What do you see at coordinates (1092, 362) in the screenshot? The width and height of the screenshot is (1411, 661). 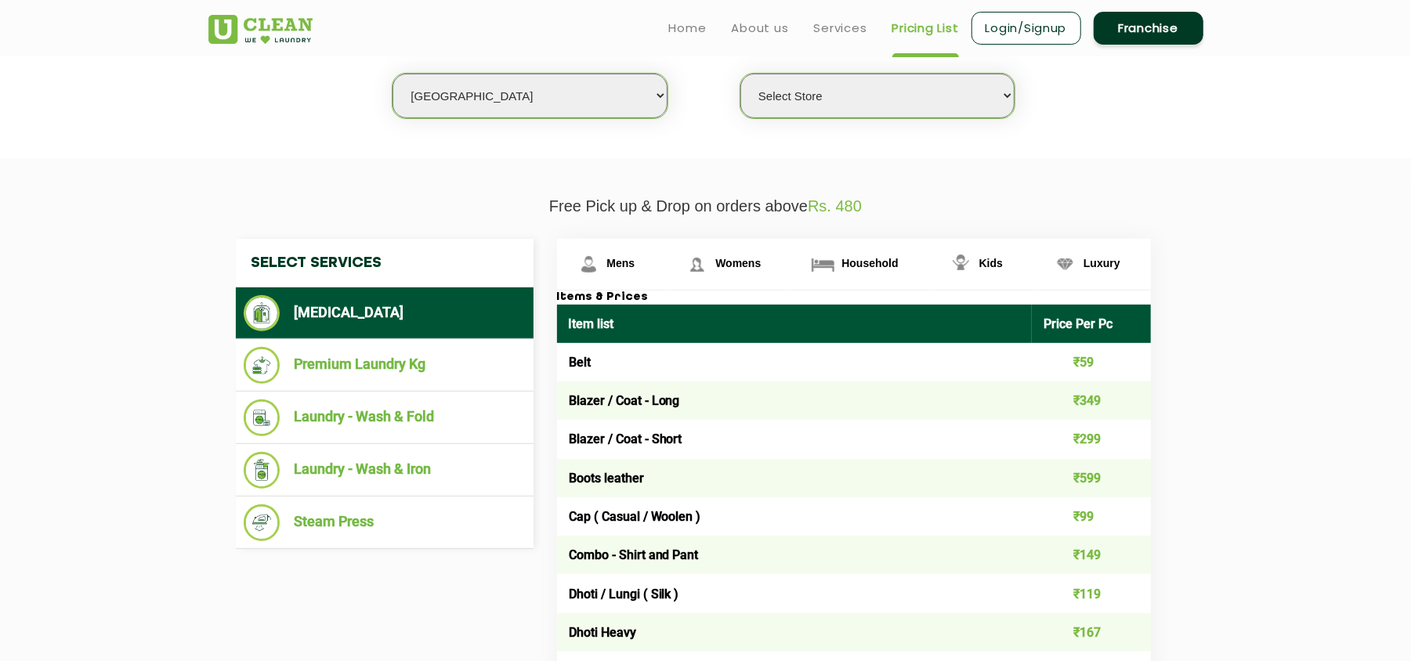 I see `td: ₹59` at bounding box center [1092, 362].